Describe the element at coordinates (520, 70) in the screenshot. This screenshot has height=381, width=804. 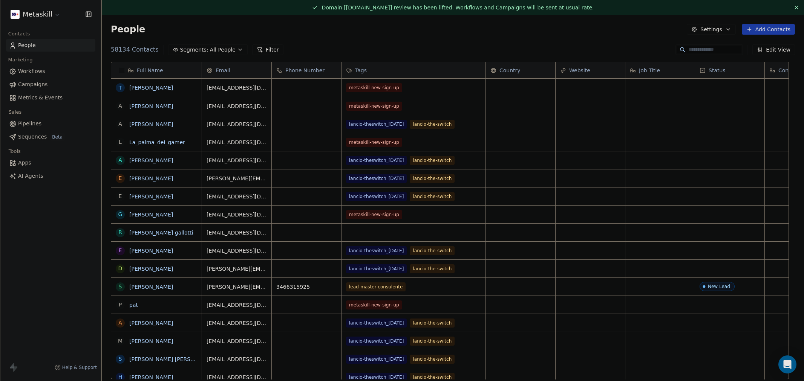
I see `div: Country` at that location.